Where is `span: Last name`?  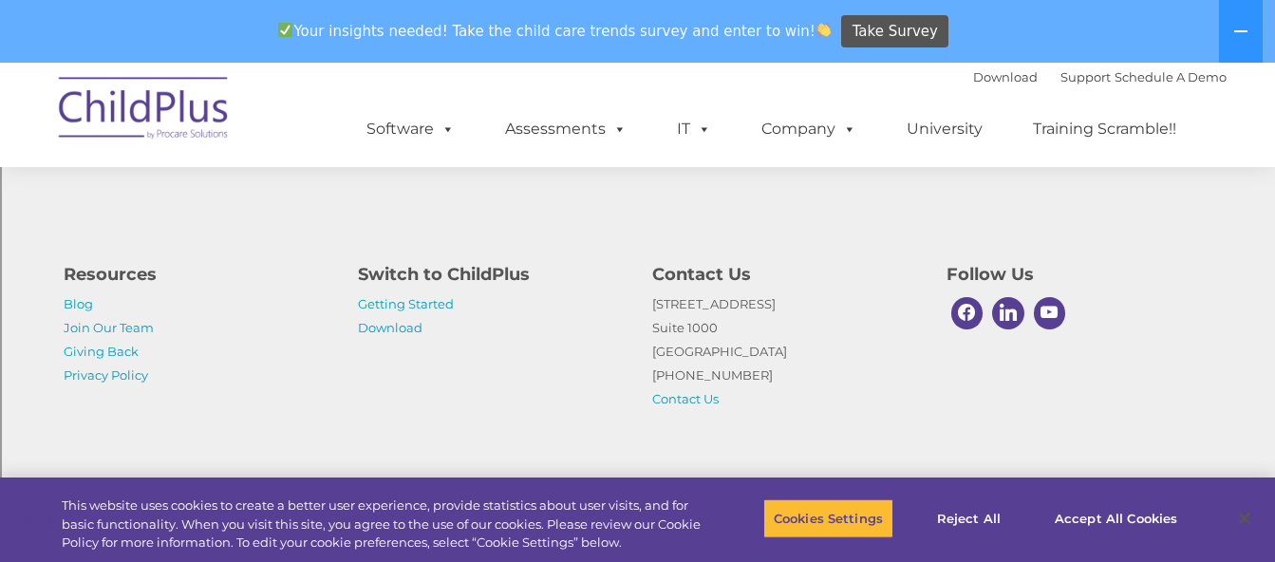 span: Last name is located at coordinates (292, 132).